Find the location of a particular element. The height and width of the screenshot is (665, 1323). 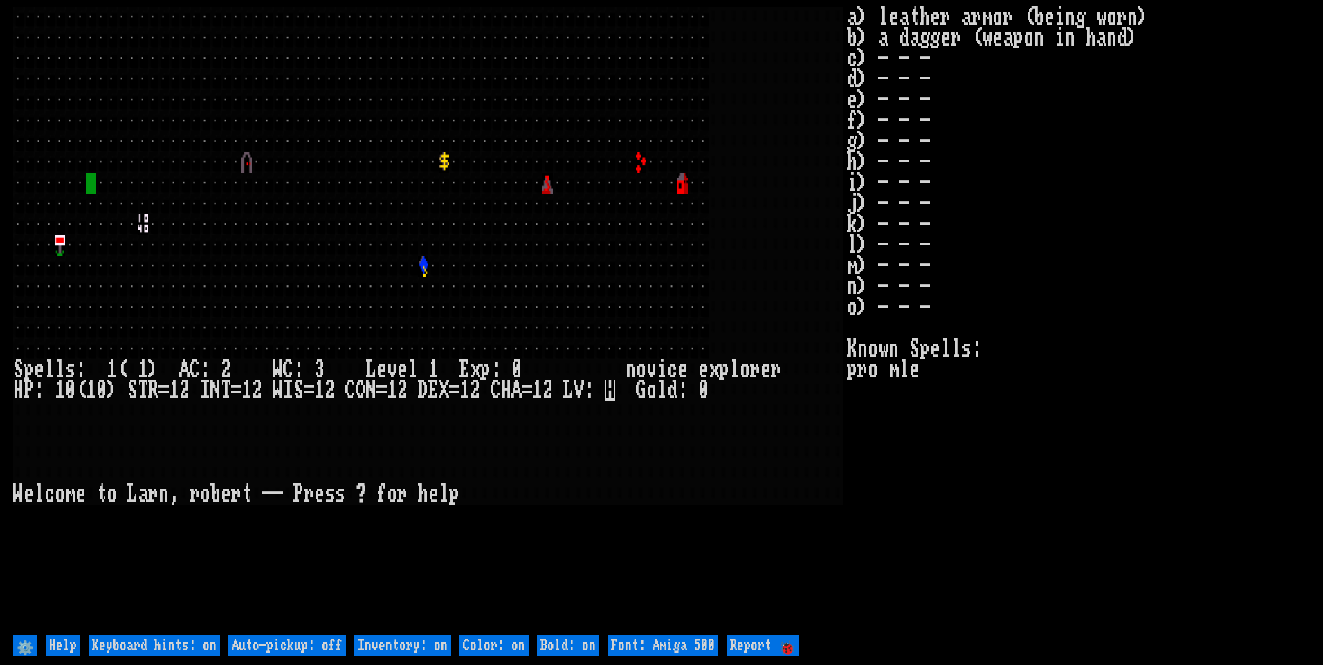

div: T is located at coordinates (143, 391).